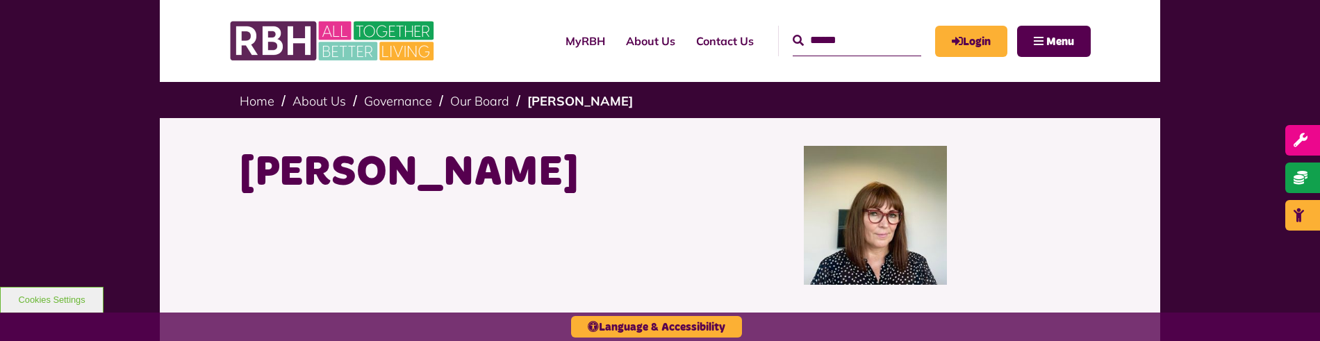  What do you see at coordinates (398, 101) in the screenshot?
I see `a: Governance` at bounding box center [398, 101].